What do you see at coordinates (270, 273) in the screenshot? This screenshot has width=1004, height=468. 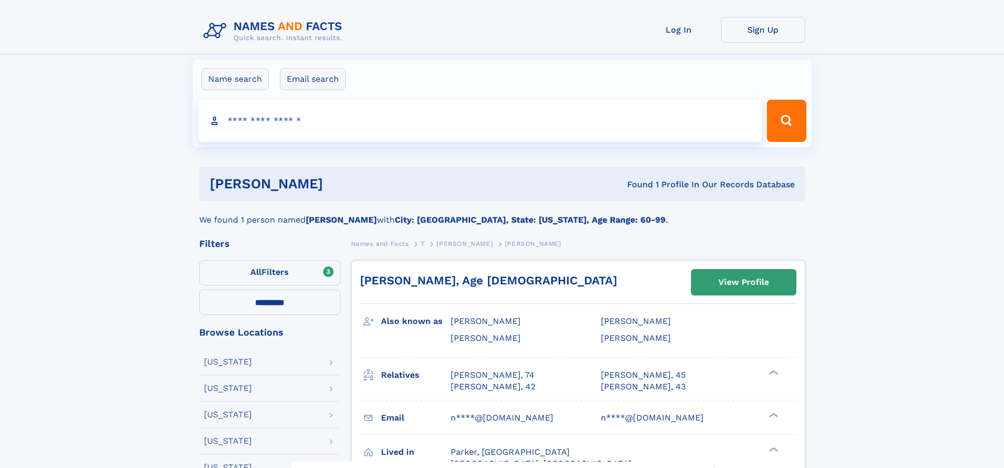 I see `label: Filters` at bounding box center [270, 273].